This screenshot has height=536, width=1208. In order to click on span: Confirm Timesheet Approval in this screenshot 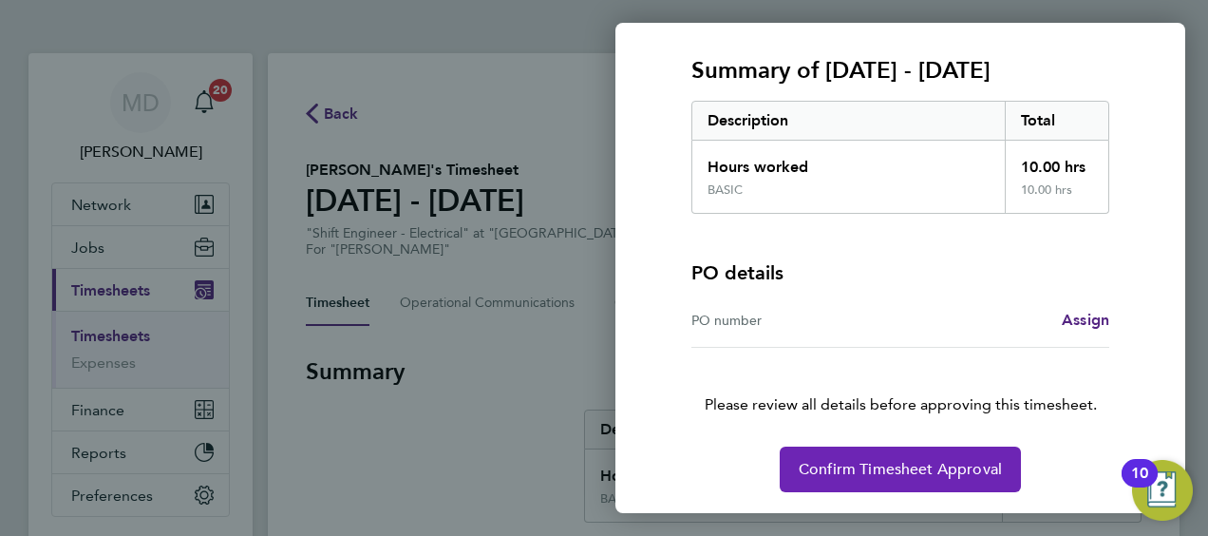, I will do `click(901, 469)`.